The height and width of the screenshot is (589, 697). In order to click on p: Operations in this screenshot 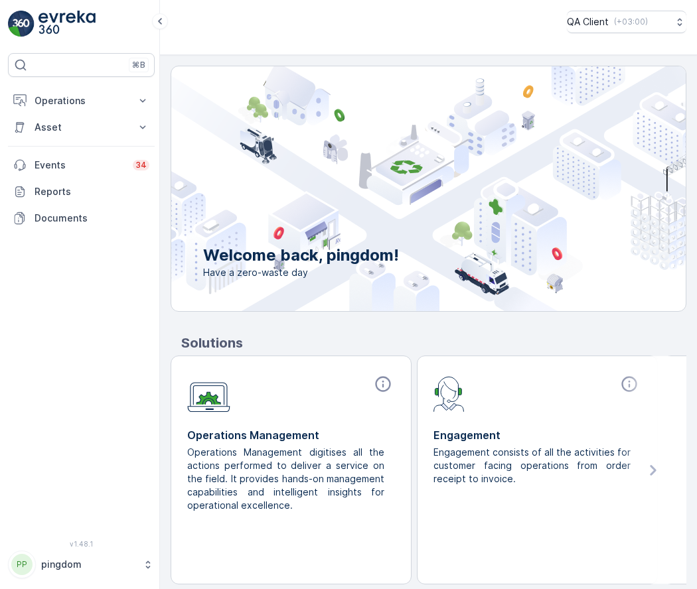, I will do `click(81, 101)`.